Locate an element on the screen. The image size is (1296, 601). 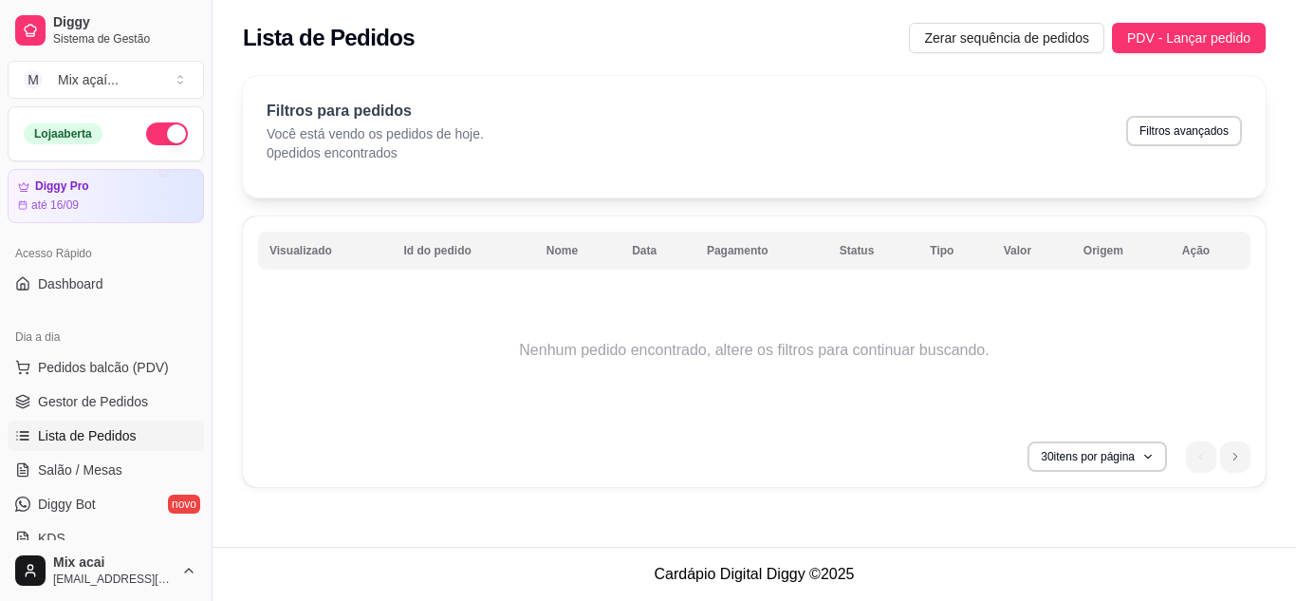
a: Lista de Pedidos is located at coordinates (105, 436).